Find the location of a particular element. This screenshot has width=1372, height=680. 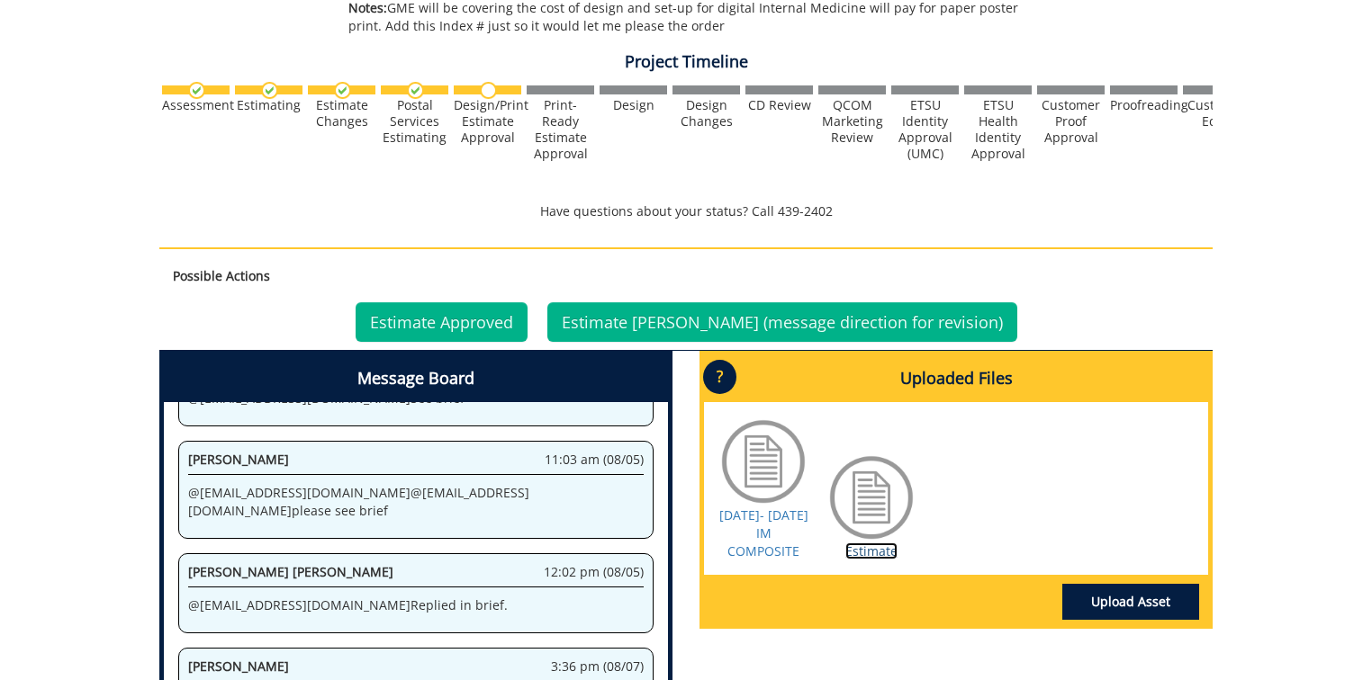

div: Postal Services Estimating is located at coordinates (414, 122).